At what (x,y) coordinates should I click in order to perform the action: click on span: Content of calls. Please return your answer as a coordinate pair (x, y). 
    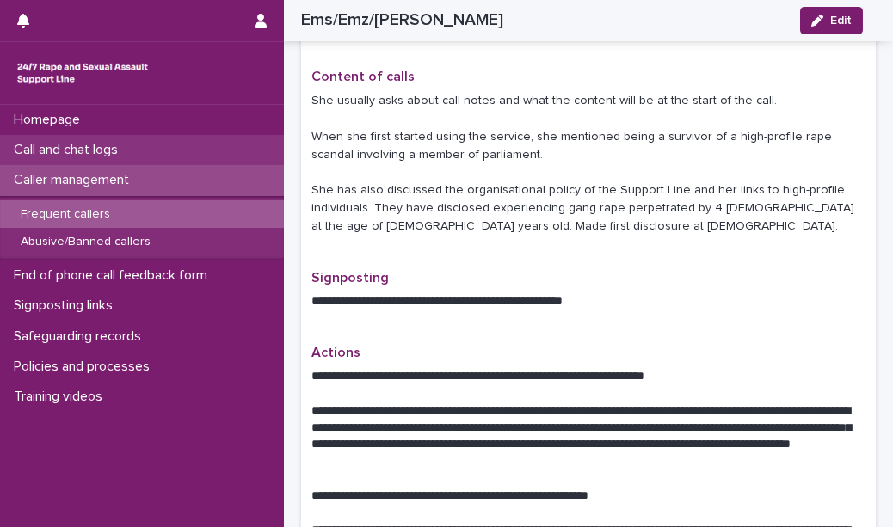
    Looking at the image, I should click on (363, 77).